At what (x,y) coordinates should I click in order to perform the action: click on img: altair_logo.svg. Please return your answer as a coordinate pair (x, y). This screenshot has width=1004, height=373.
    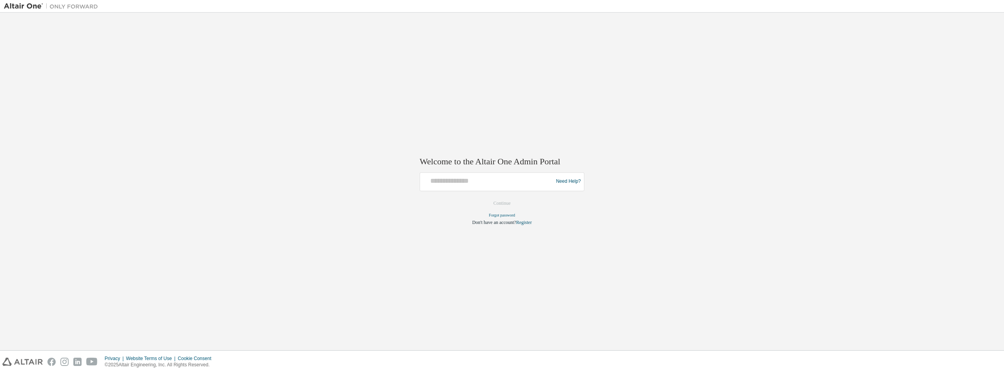
    Looking at the image, I should click on (22, 362).